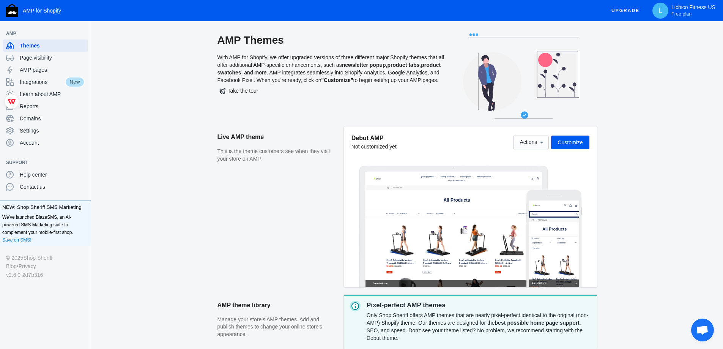  I want to click on span: WalkingPad, so click(294, 15).